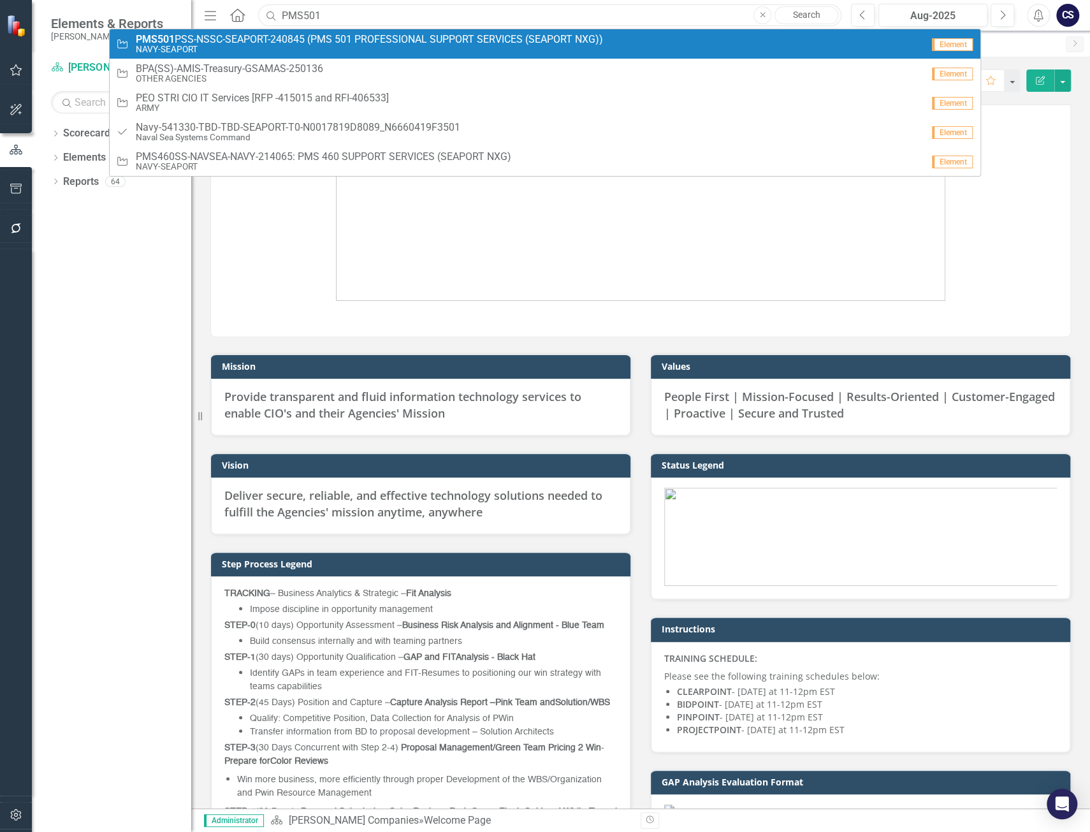 This screenshot has width=1090, height=832. Describe the element at coordinates (247, 594) in the screenshot. I see `strong: TRACKING` at that location.